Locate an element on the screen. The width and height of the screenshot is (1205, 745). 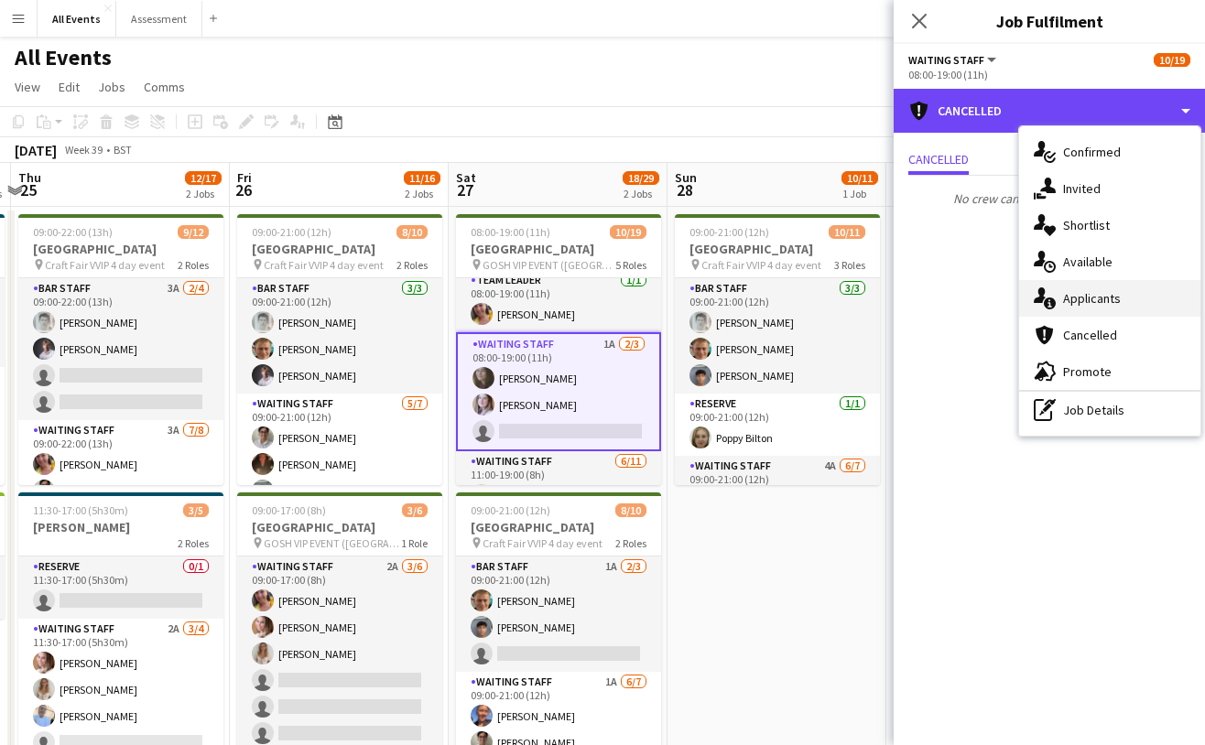
button: Assessment is located at coordinates (159, 18).